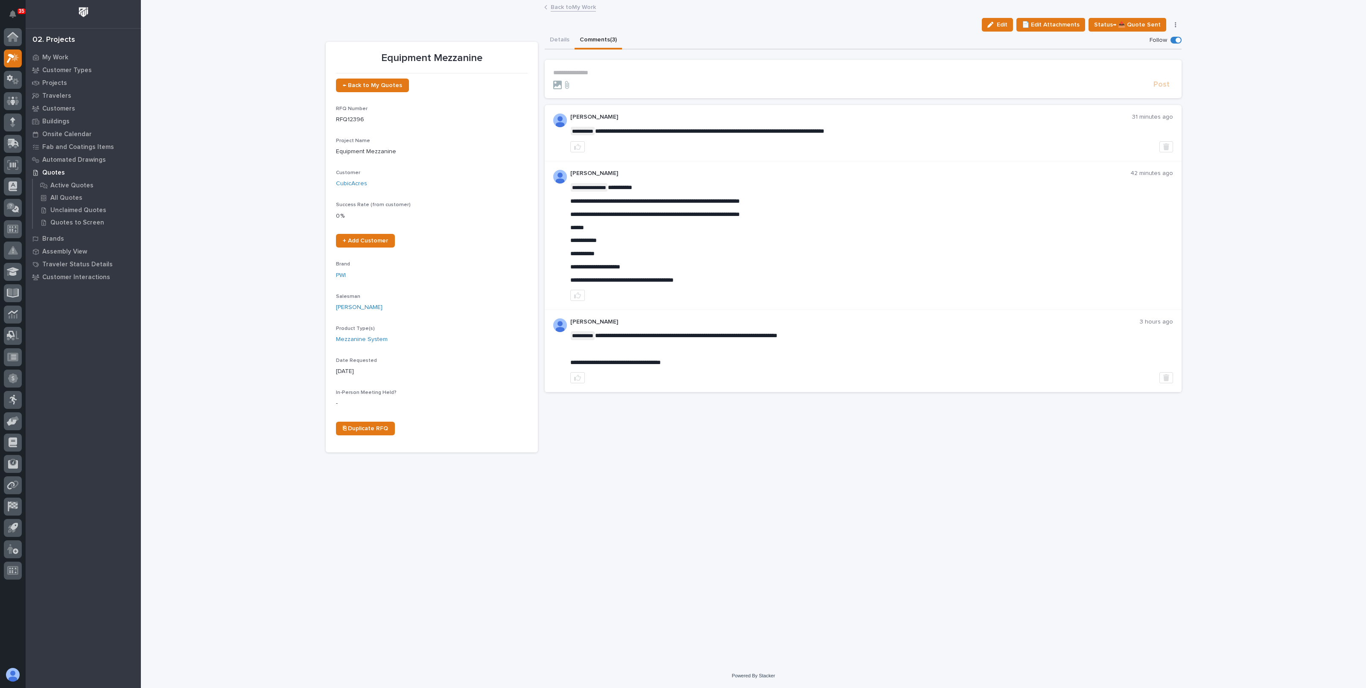  I want to click on a: Active Quotes, so click(87, 185).